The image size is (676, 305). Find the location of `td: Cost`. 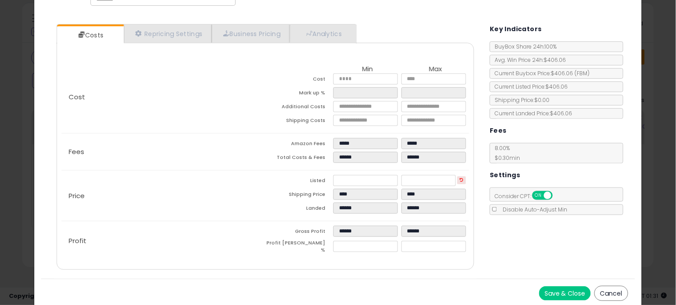

td: Cost is located at coordinates (299, 80).